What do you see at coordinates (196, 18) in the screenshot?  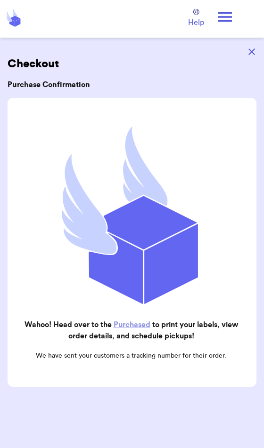 I see `a: Help` at bounding box center [196, 18].